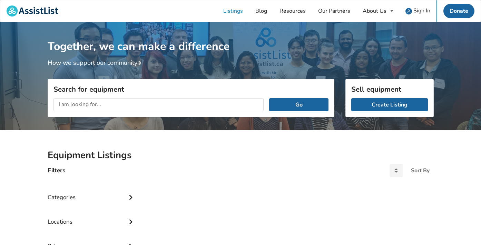  What do you see at coordinates (459, 11) in the screenshot?
I see `a: Donate` at bounding box center [459, 11].